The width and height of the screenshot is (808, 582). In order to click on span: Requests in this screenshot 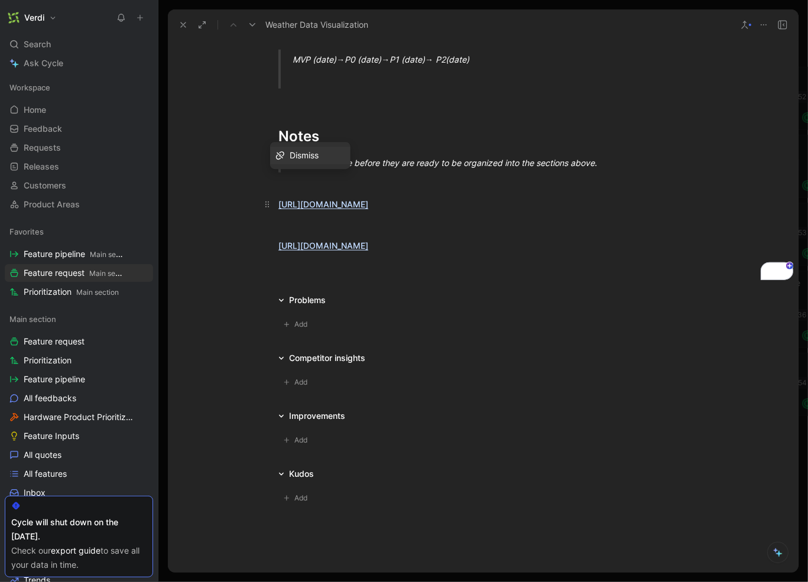, I will do `click(42, 148)`.